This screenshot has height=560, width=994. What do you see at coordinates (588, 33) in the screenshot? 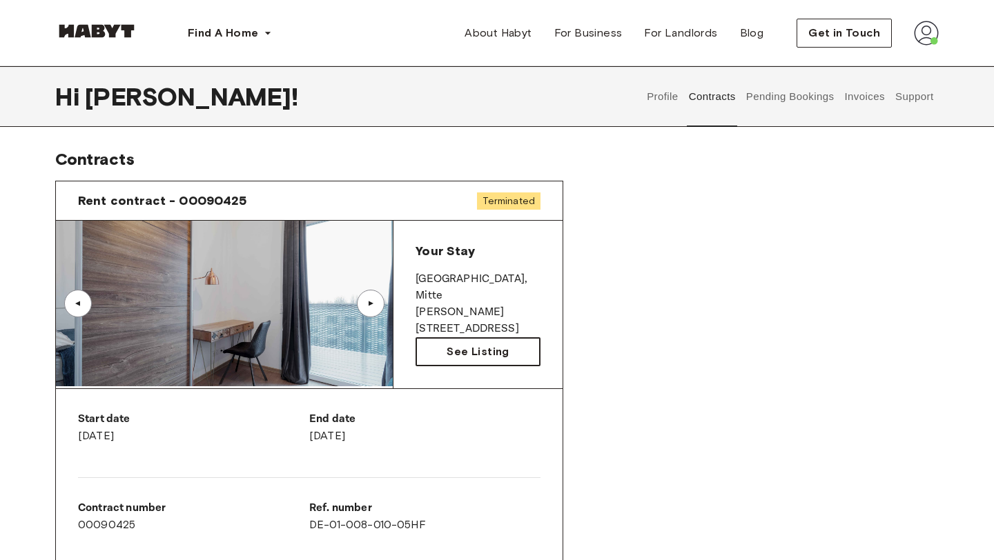
I see `a: For Business` at bounding box center [588, 33].